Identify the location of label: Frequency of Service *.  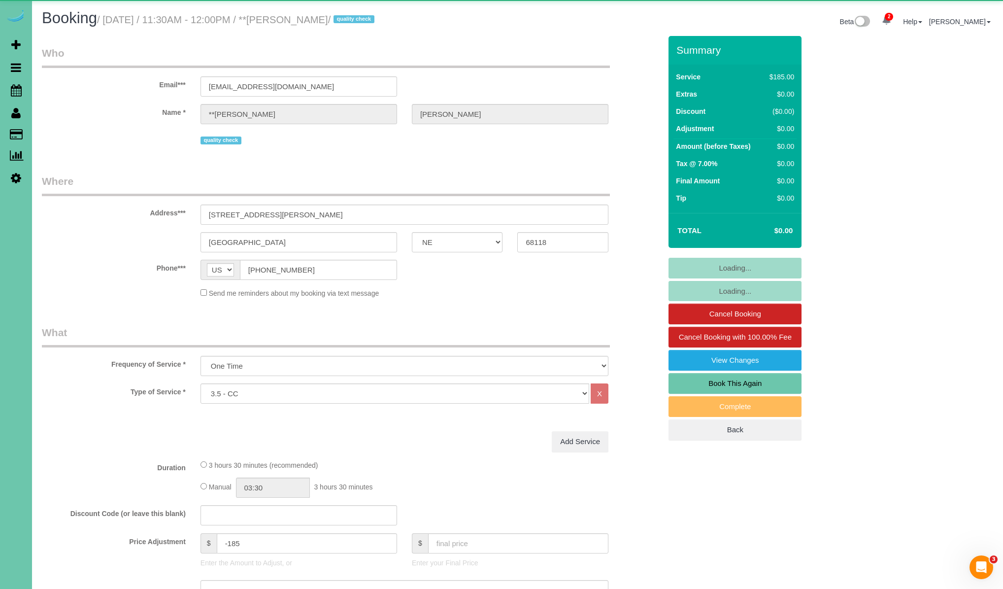
(114, 362).